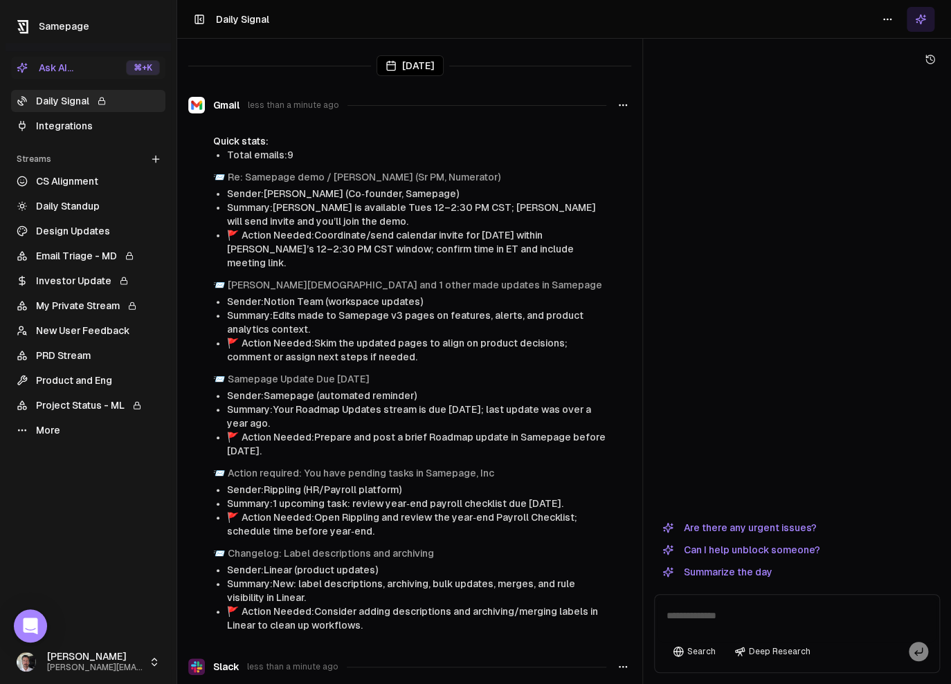 The height and width of the screenshot is (684, 951). I want to click on li: Sender: Rippling (HR/Payroll platform), so click(417, 490).